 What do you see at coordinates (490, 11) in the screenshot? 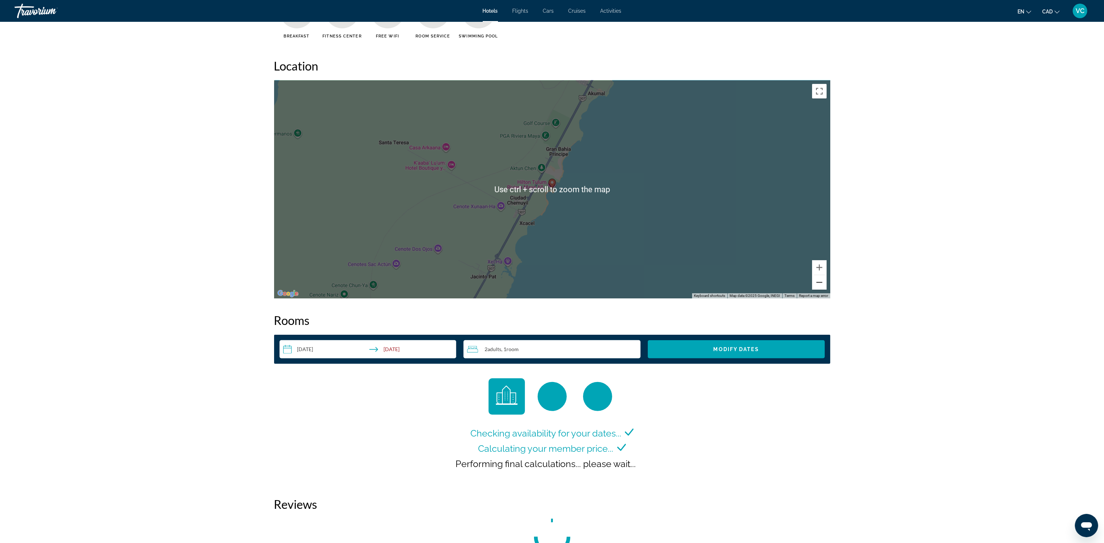
I see `a: Hotels` at bounding box center [490, 11].